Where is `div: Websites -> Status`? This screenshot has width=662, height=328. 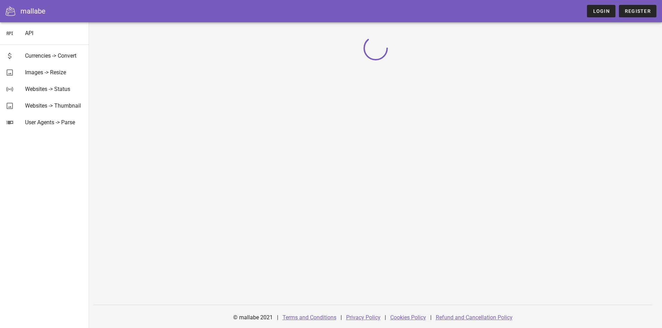
div: Websites -> Status is located at coordinates (54, 89).